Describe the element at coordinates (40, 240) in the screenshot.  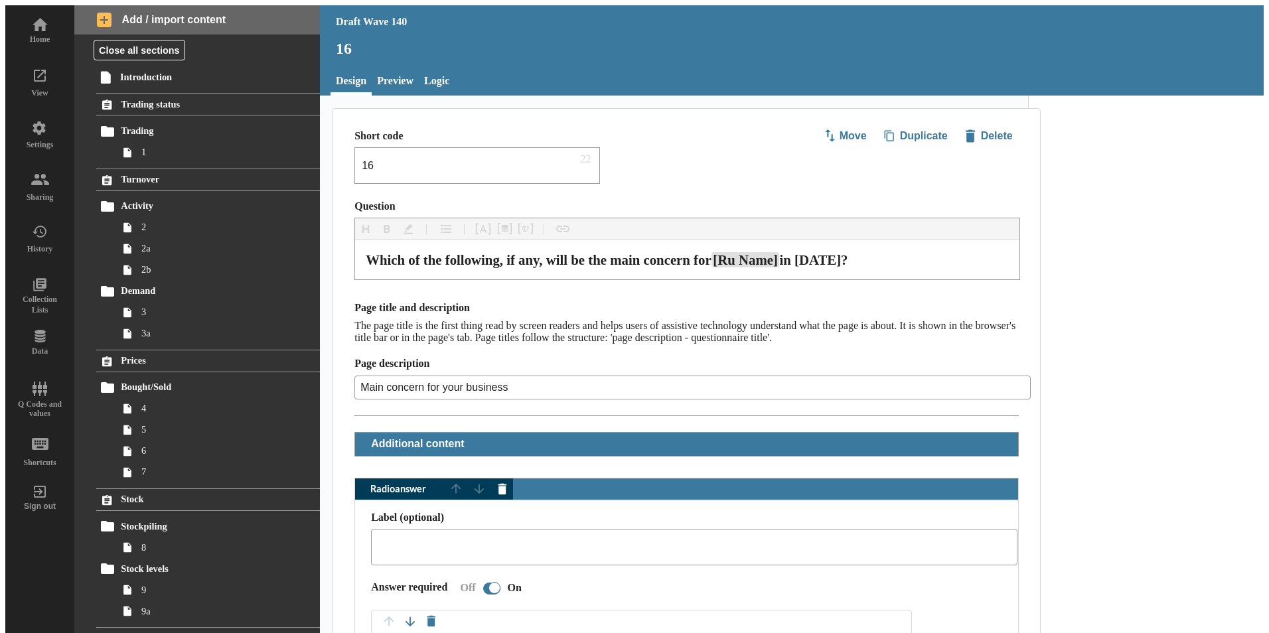
I see `a: History` at that location.